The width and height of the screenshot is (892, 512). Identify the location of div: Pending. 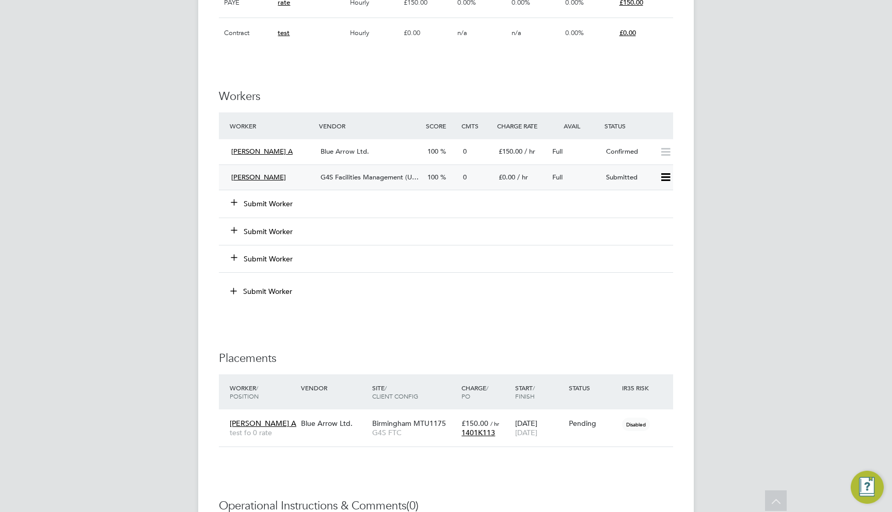
(593, 424).